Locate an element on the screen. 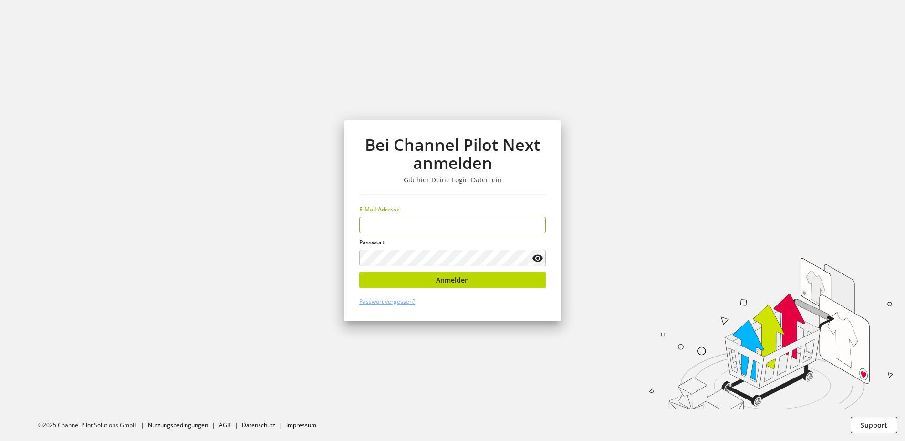 This screenshot has width=905, height=441. a: Impressum is located at coordinates (301, 425).